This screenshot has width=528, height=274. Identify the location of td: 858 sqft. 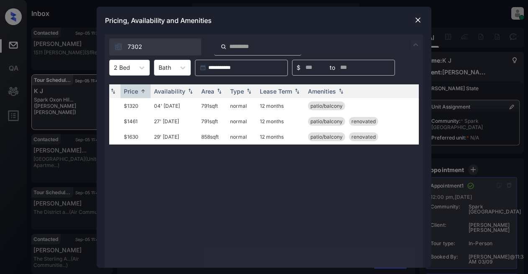
(212, 137).